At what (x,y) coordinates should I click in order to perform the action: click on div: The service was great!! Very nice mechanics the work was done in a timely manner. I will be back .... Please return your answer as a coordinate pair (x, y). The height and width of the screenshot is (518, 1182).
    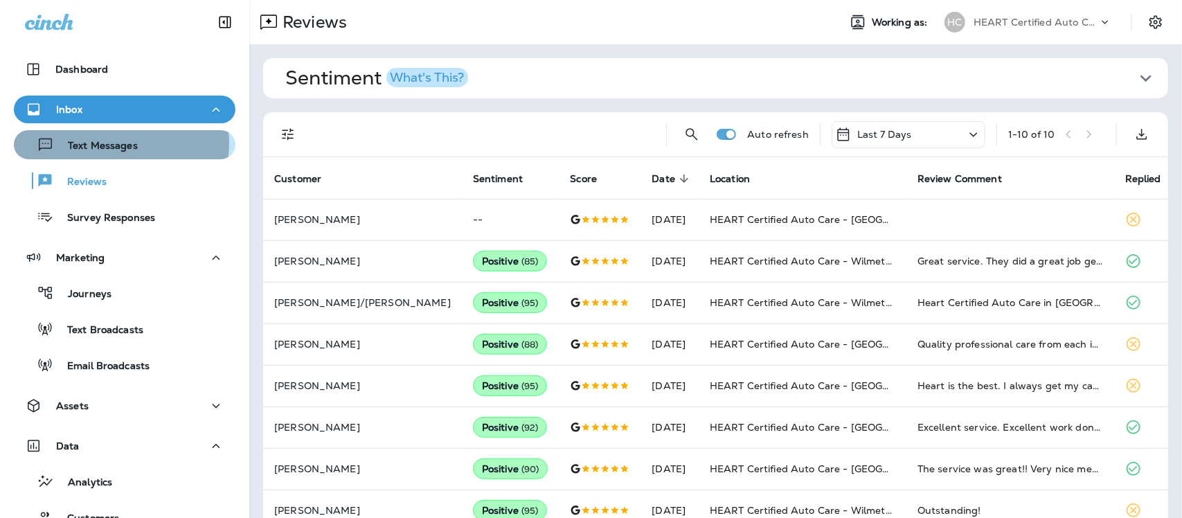
    Looking at the image, I should click on (1010, 469).